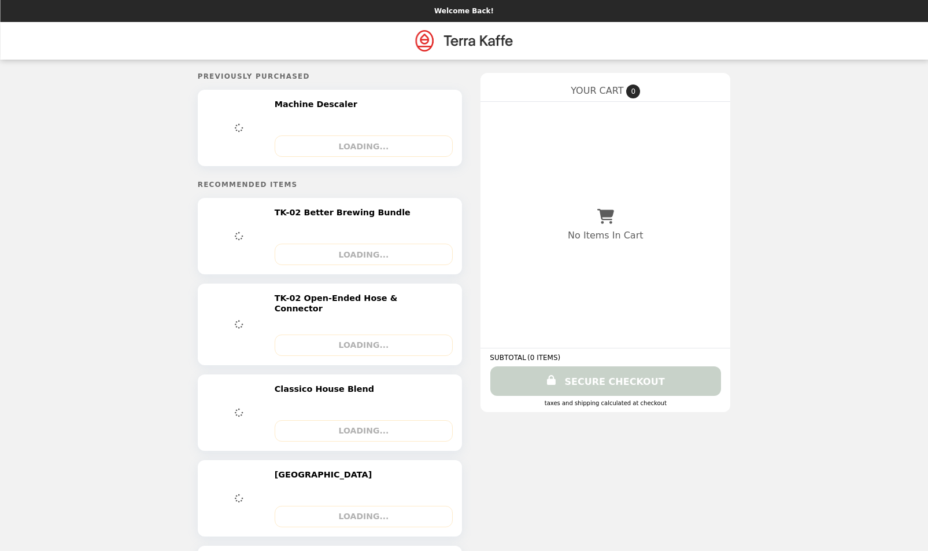 The width and height of the screenshot is (928, 551). Describe the element at coordinates (327, 389) in the screenshot. I see `h2: Classico House Blend` at that location.